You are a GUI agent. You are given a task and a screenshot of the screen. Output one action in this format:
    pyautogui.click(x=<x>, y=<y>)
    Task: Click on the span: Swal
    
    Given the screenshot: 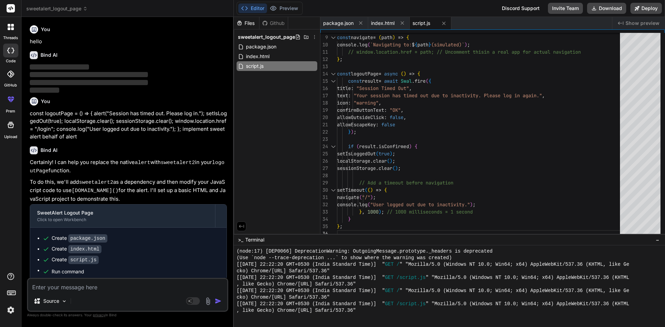 What is the action you would take?
    pyautogui.click(x=406, y=81)
    